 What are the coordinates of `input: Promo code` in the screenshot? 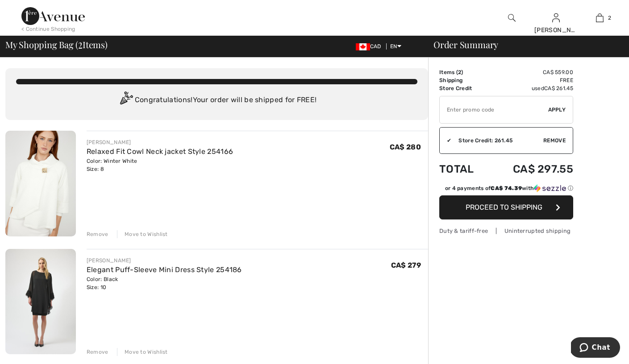 It's located at (494, 110).